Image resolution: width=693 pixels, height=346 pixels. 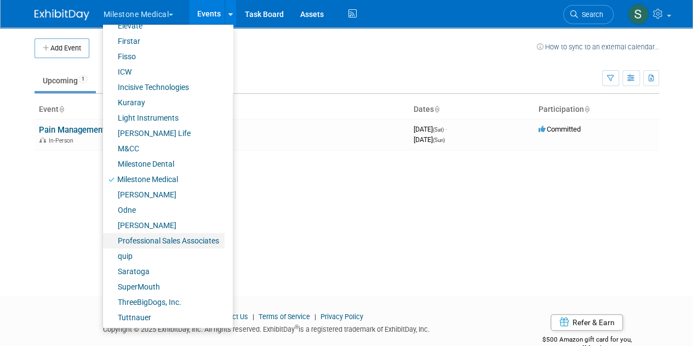 What do you see at coordinates (638, 14) in the screenshot?
I see `img: Sam Murphy` at bounding box center [638, 14].